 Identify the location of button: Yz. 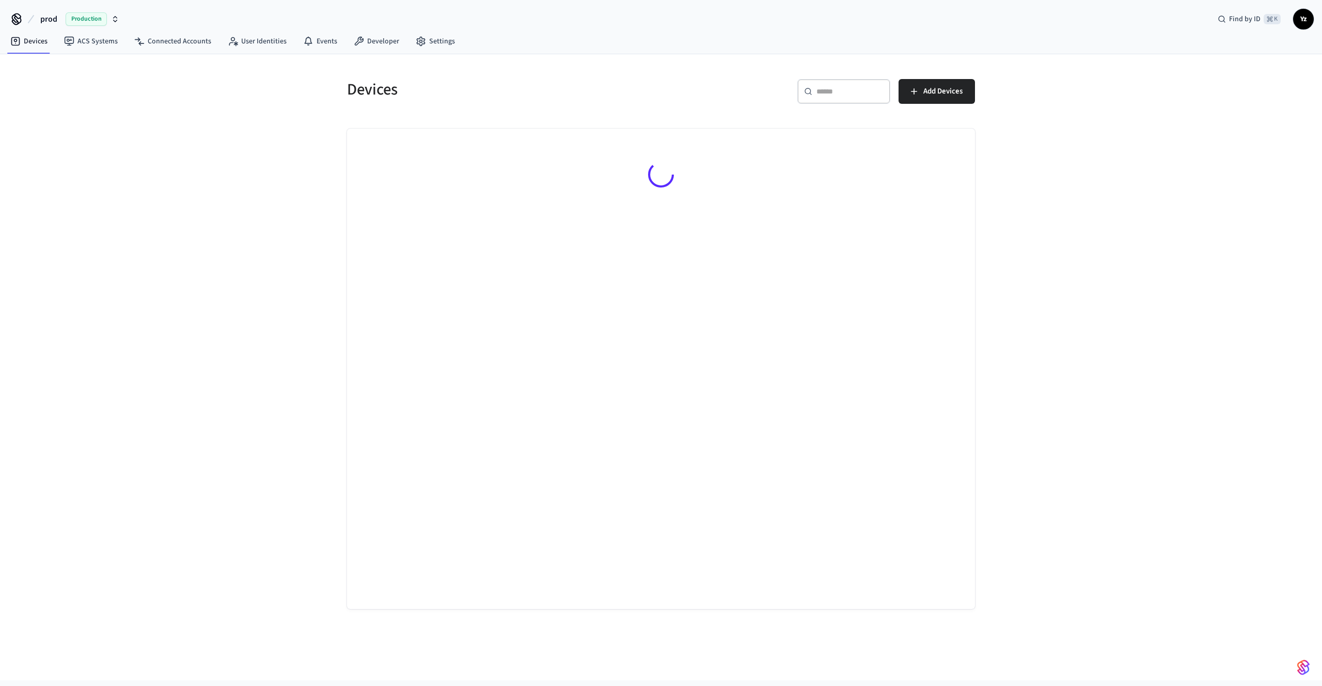
(1303, 19).